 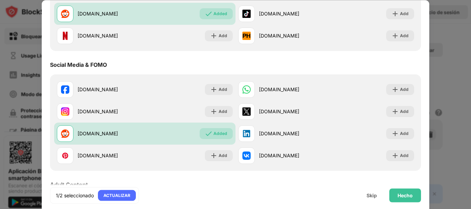 What do you see at coordinates (405, 195) in the screenshot?
I see `div: Hecho` at bounding box center [405, 195].